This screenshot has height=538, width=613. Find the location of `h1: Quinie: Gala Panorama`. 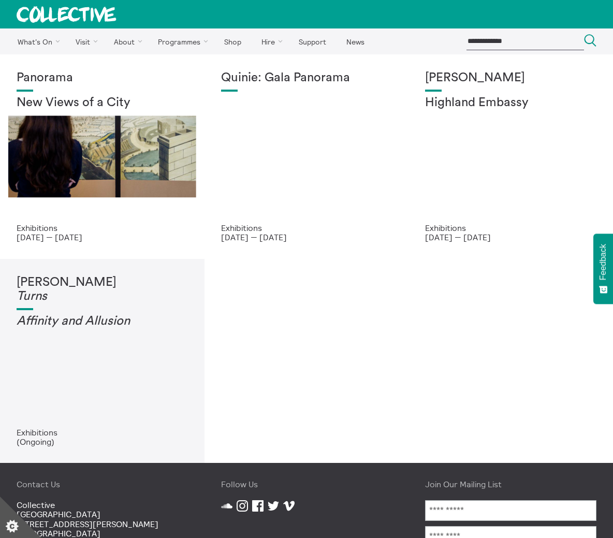

h1: Quinie: Gala Panorama is located at coordinates (306, 78).